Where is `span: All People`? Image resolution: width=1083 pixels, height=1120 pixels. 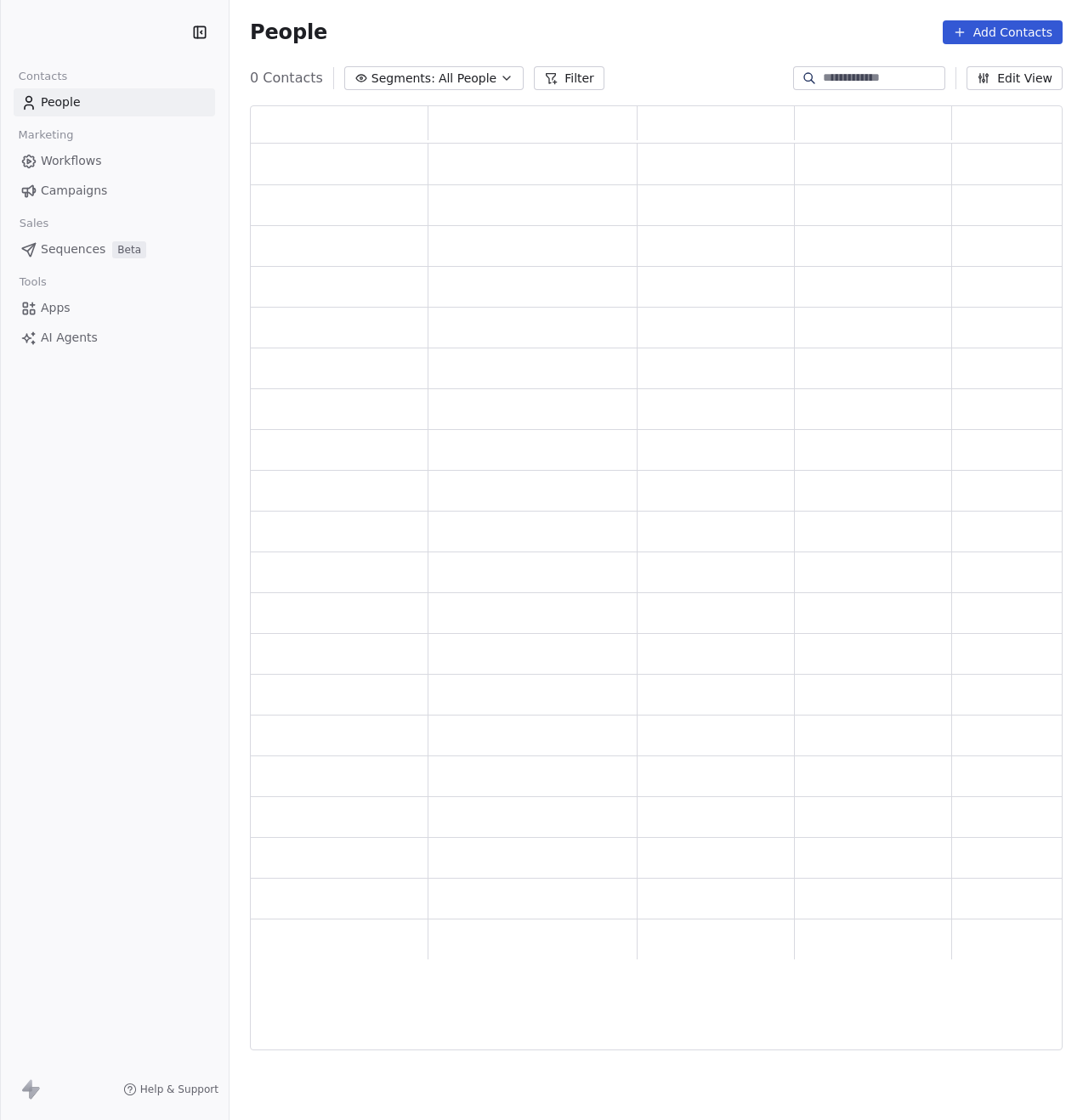 span: All People is located at coordinates (468, 78).